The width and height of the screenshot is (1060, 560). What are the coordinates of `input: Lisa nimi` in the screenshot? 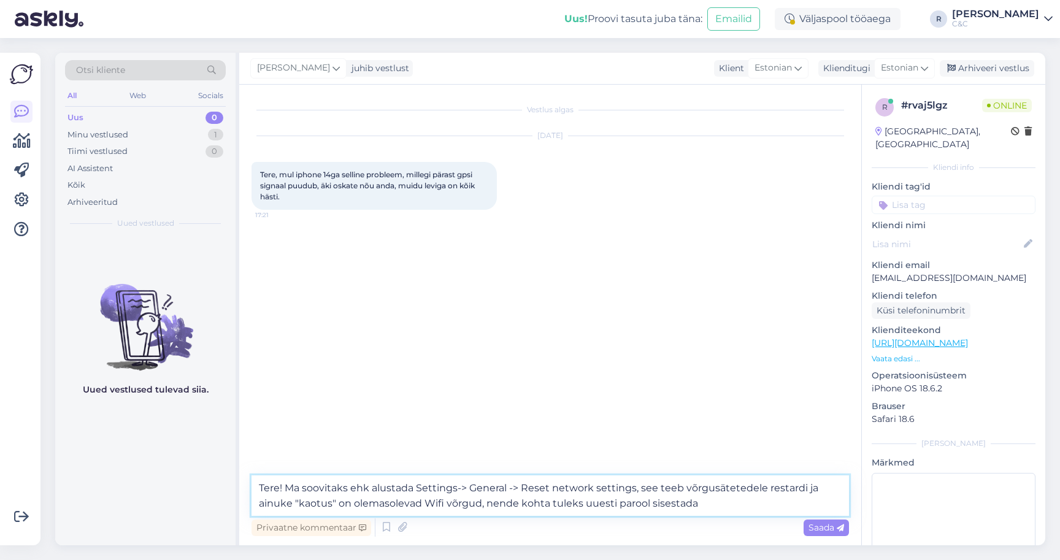 It's located at (947, 244).